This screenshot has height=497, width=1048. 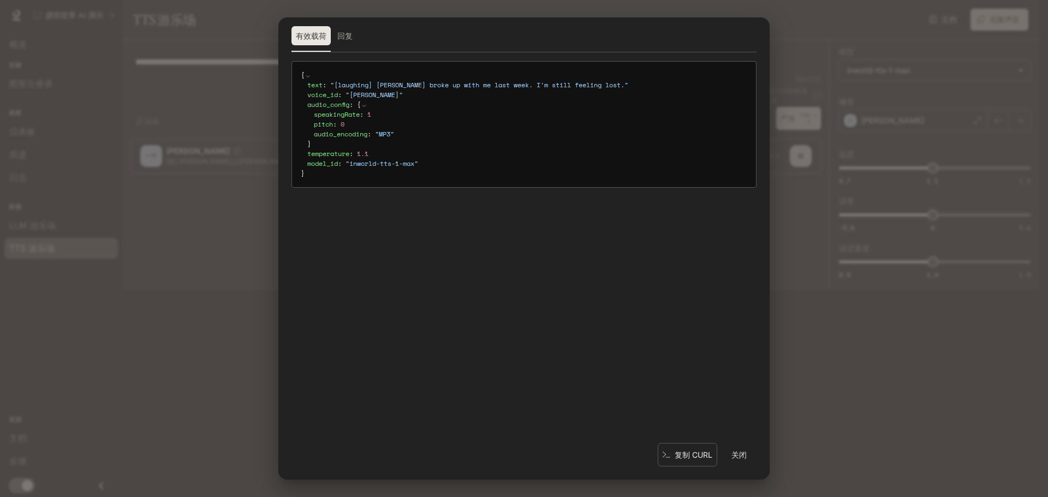 I want to click on button: 关闭, so click(x=739, y=455).